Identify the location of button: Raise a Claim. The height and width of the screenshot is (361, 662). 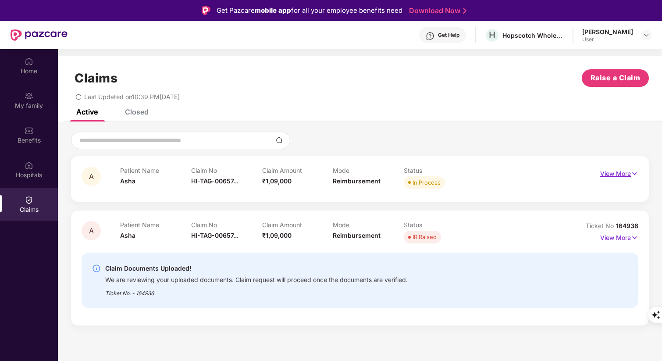
(615, 78).